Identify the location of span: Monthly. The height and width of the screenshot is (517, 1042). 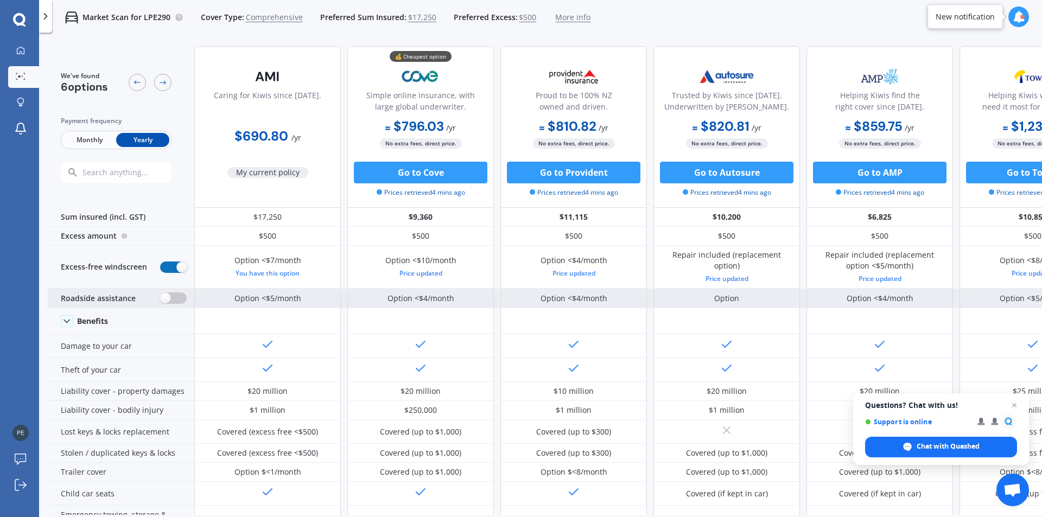
(90, 140).